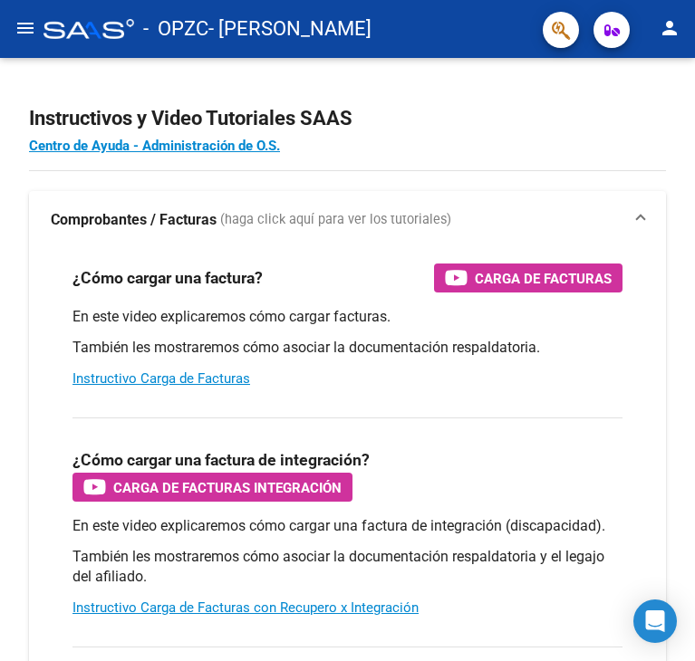 The height and width of the screenshot is (661, 695). I want to click on a: Instructivo Carga de Facturas con Recupero x Integración, so click(245, 608).